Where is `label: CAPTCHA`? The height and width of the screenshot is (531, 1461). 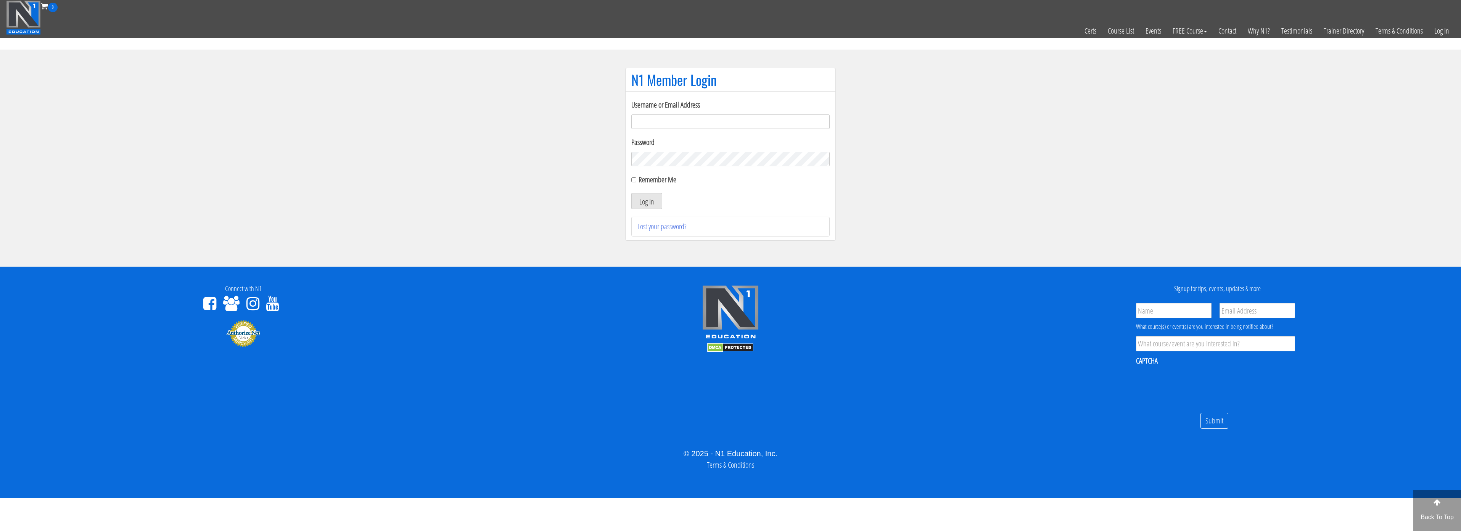
label: CAPTCHA is located at coordinates (1146, 361).